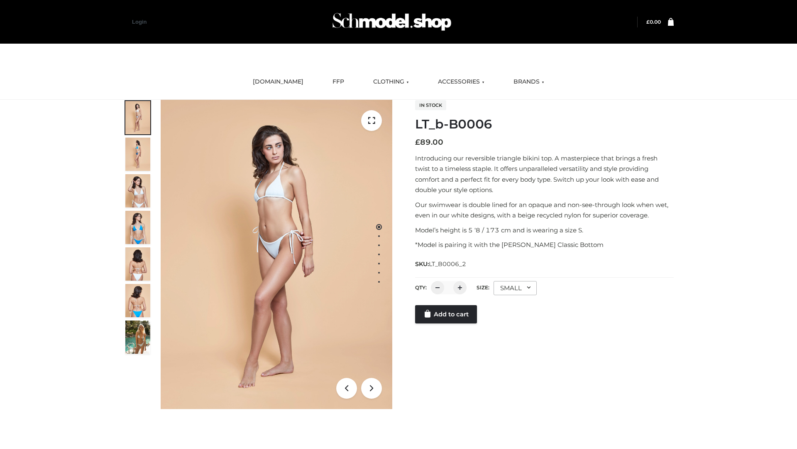  What do you see at coordinates (545, 230) in the screenshot?
I see `p: Model’s height is 5 ‘8 / 173 cm and is wearing a size S.` at bounding box center [545, 230].